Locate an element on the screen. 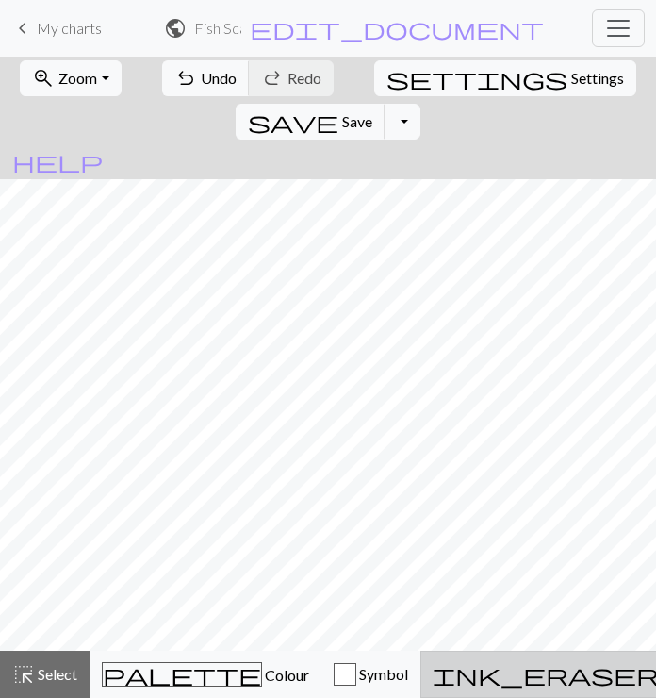  button: Zoom is located at coordinates (70, 78).